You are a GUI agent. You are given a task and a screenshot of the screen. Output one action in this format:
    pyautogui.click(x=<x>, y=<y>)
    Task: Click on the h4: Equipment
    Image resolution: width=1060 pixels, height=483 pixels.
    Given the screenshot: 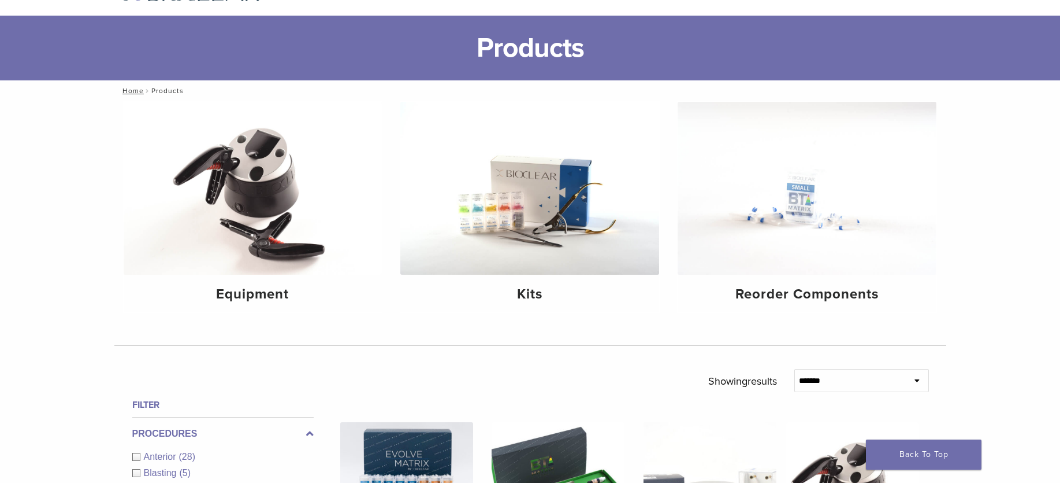 What is the action you would take?
    pyautogui.click(x=253, y=294)
    